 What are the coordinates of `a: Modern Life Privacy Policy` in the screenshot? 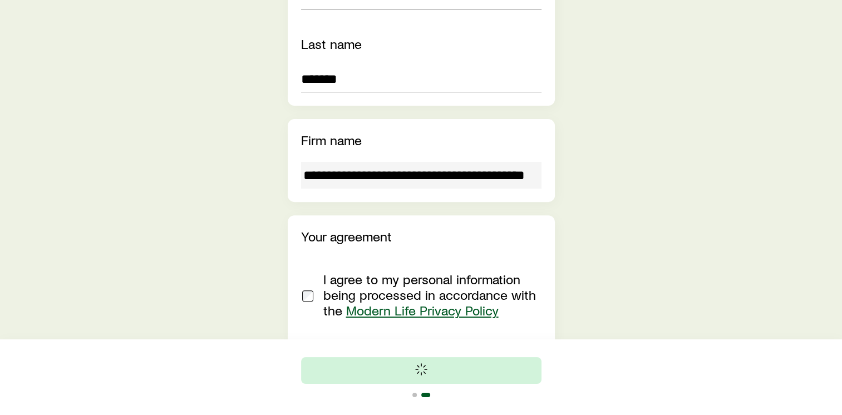 It's located at (422, 310).